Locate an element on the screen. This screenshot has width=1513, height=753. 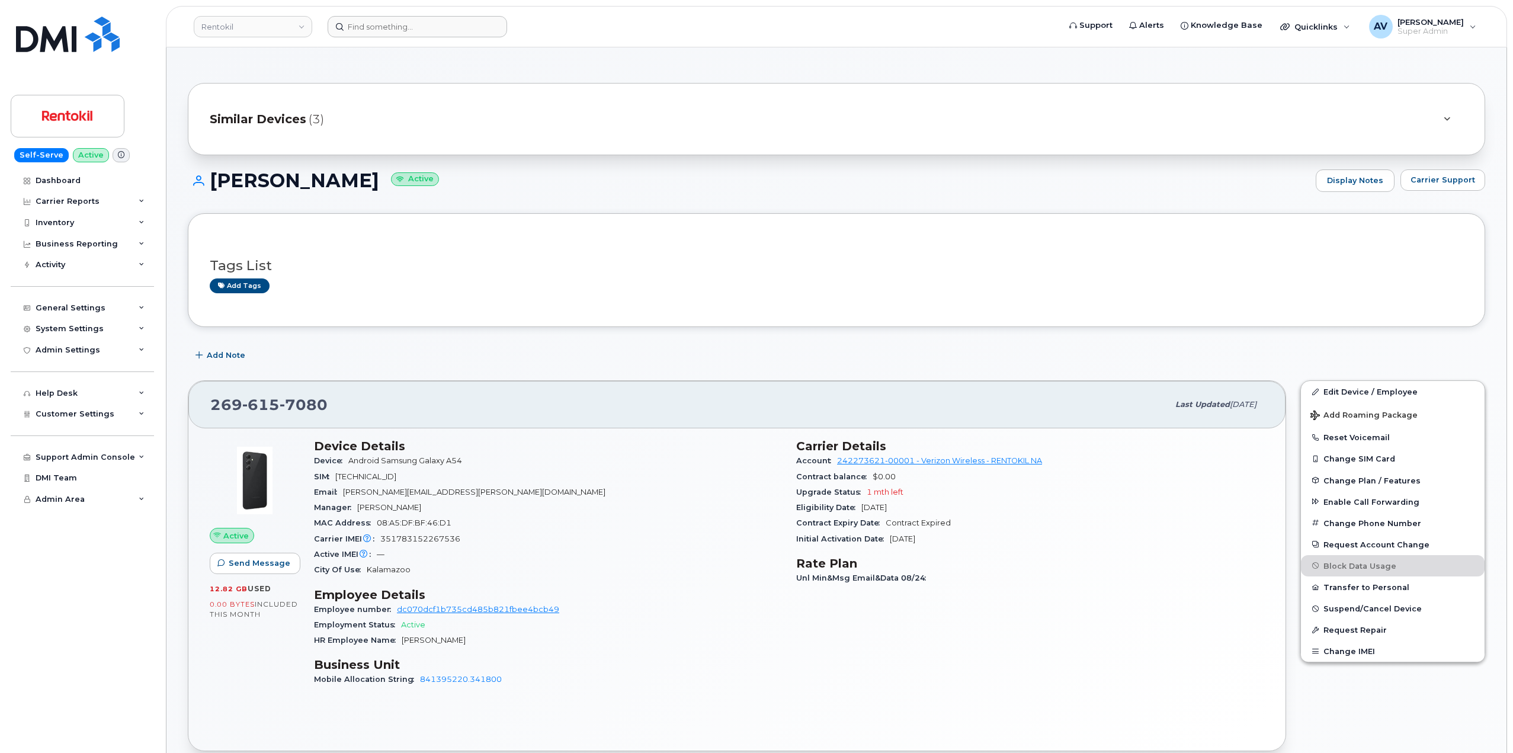
small: Active is located at coordinates (415, 179).